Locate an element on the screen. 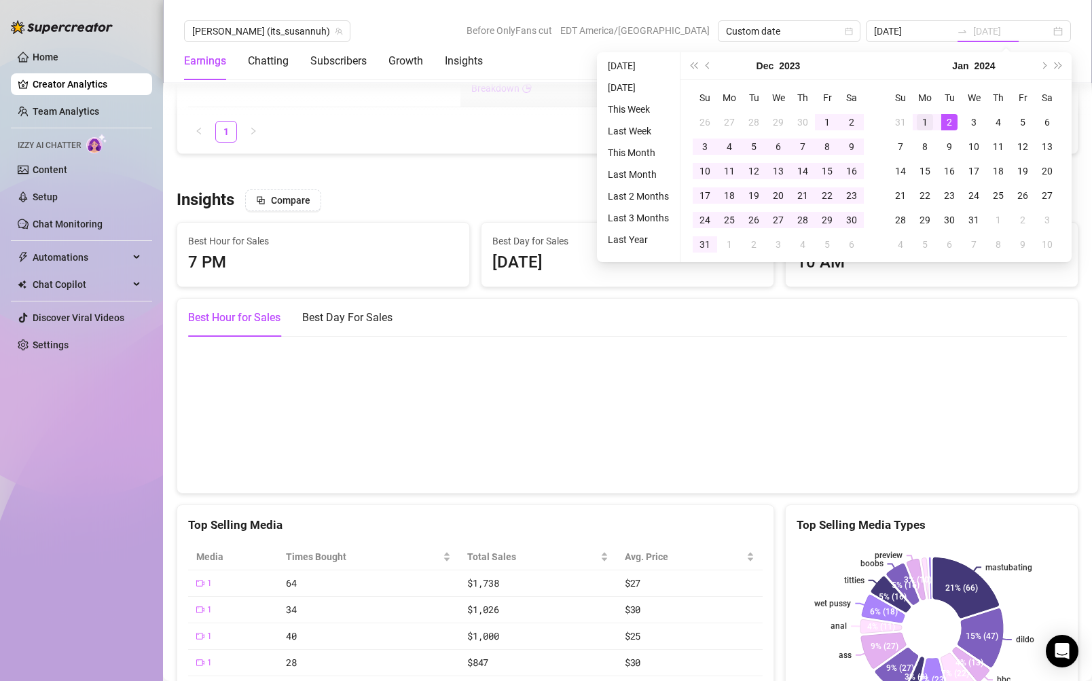 Image resolution: width=1092 pixels, height=681 pixels. div: 2 is located at coordinates (1023, 220).